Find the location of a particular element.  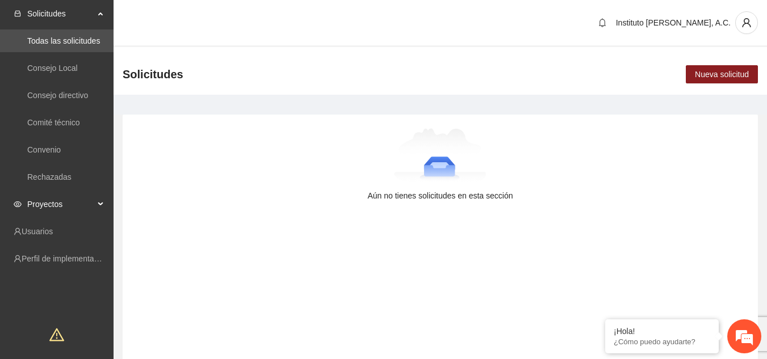

a: Consejo directivo is located at coordinates (57, 95).